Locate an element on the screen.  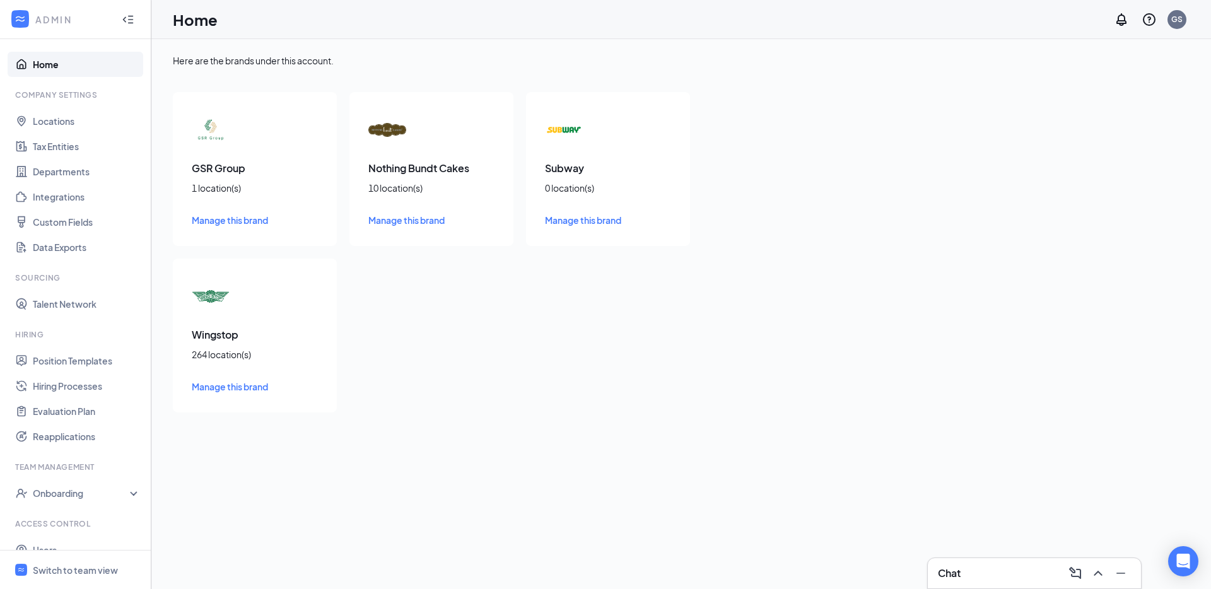
a: Position Templates is located at coordinates (86, 361).